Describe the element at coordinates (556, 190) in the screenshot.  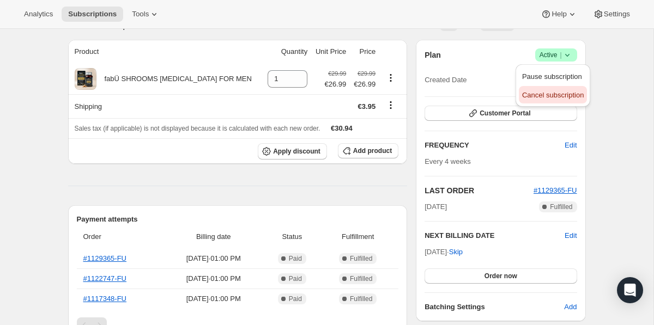
I see `span: #1129365-FU` at that location.